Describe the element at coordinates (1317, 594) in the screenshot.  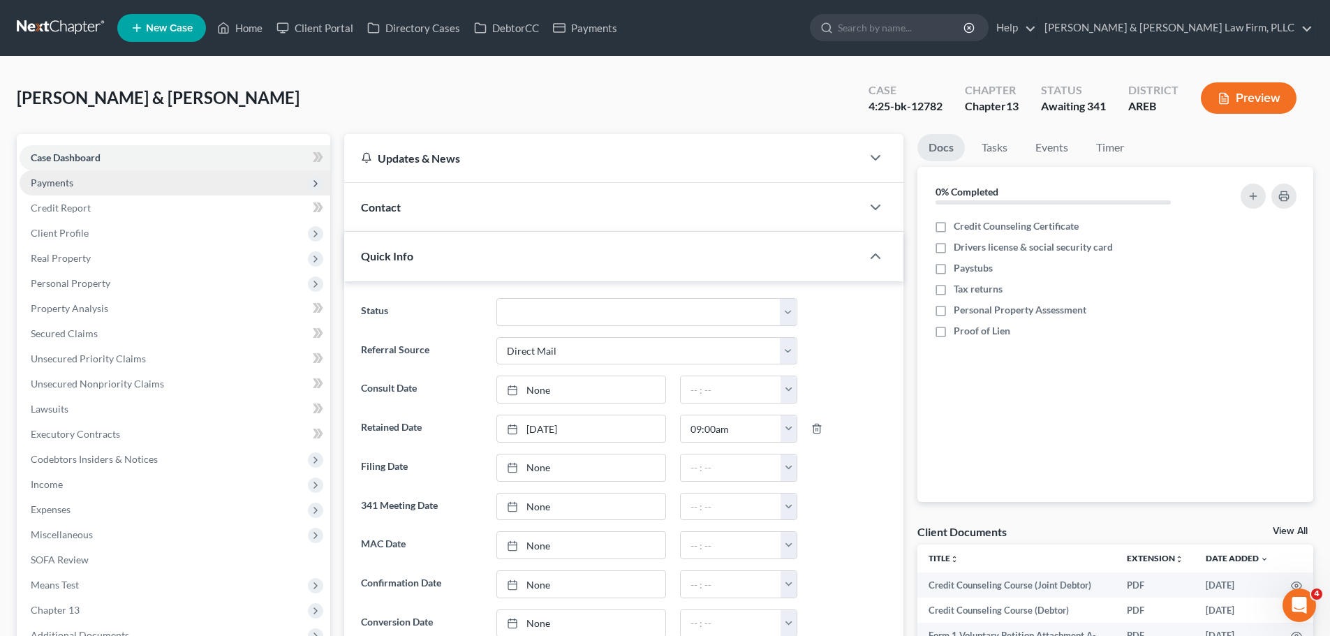
I see `span: 4` at that location.